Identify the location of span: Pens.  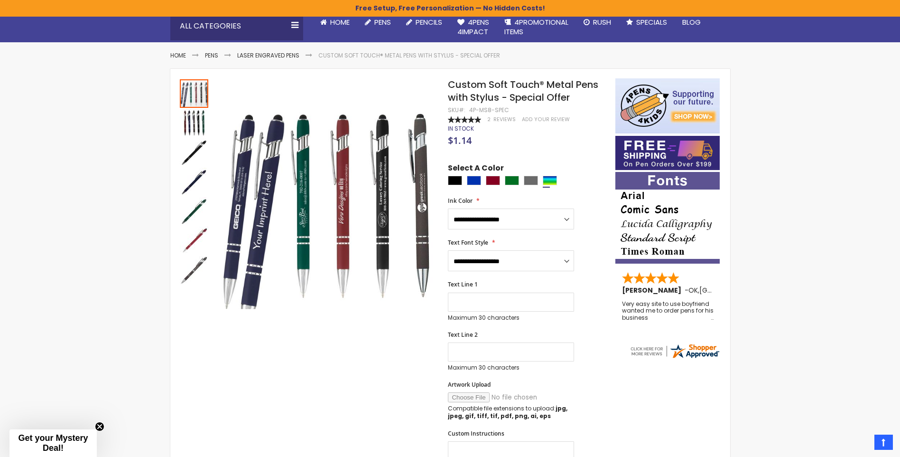
(383, 22).